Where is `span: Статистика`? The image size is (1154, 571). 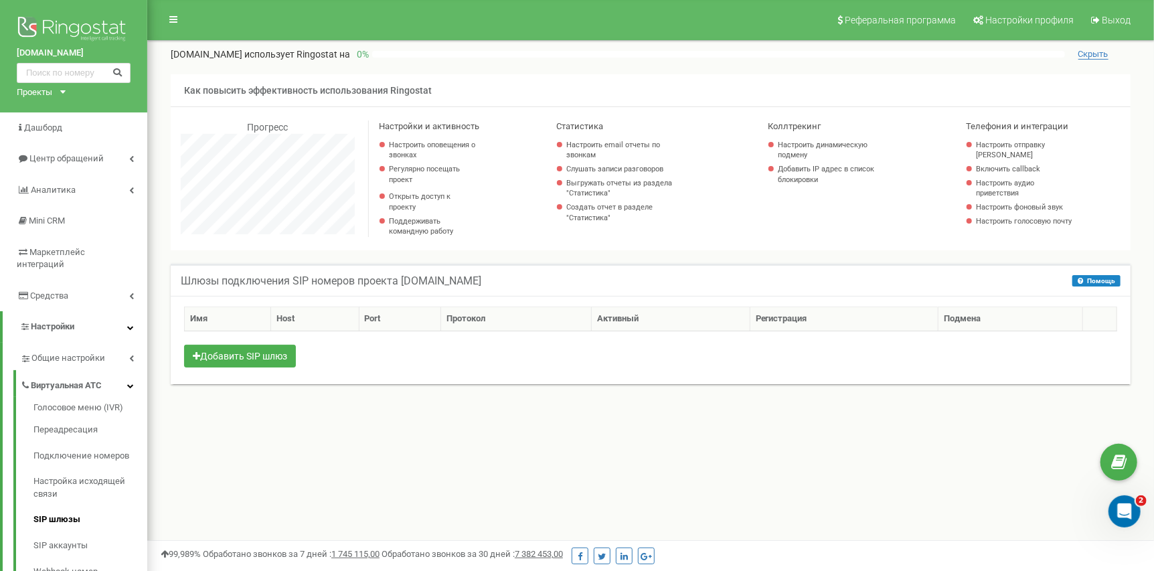
span: Статистика is located at coordinates (580, 126).